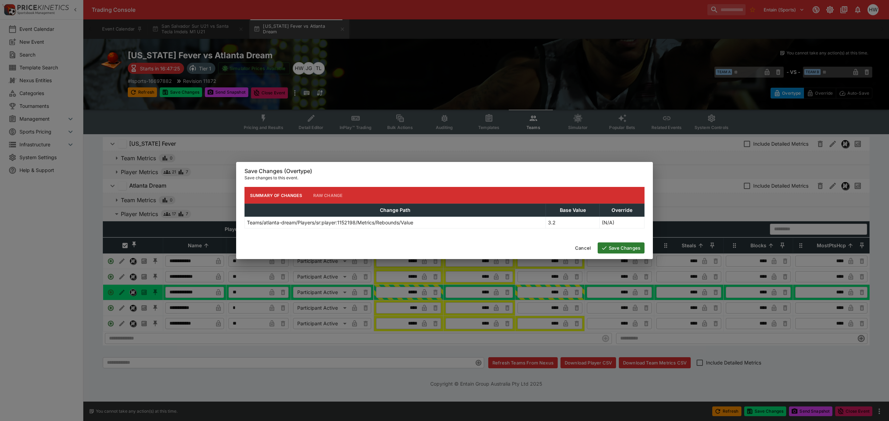 Image resolution: width=889 pixels, height=421 pixels. I want to click on p: Save changes to this event., so click(444, 178).